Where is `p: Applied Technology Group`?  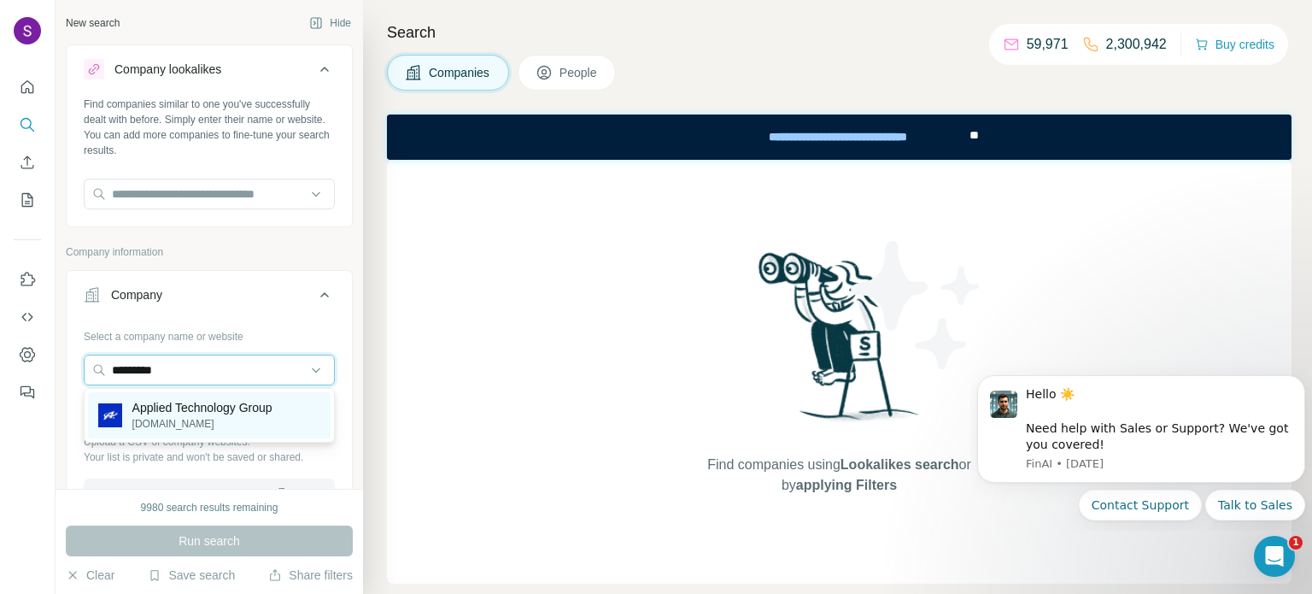
p: Applied Technology Group is located at coordinates (202, 408).